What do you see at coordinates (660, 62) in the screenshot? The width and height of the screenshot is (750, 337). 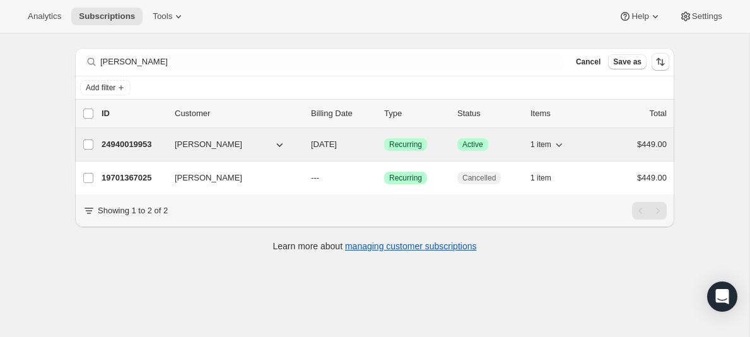 I see `button: Sort the results` at bounding box center [660, 62].